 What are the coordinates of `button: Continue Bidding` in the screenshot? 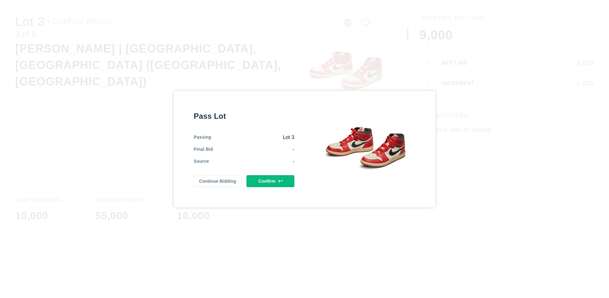 It's located at (218, 181).